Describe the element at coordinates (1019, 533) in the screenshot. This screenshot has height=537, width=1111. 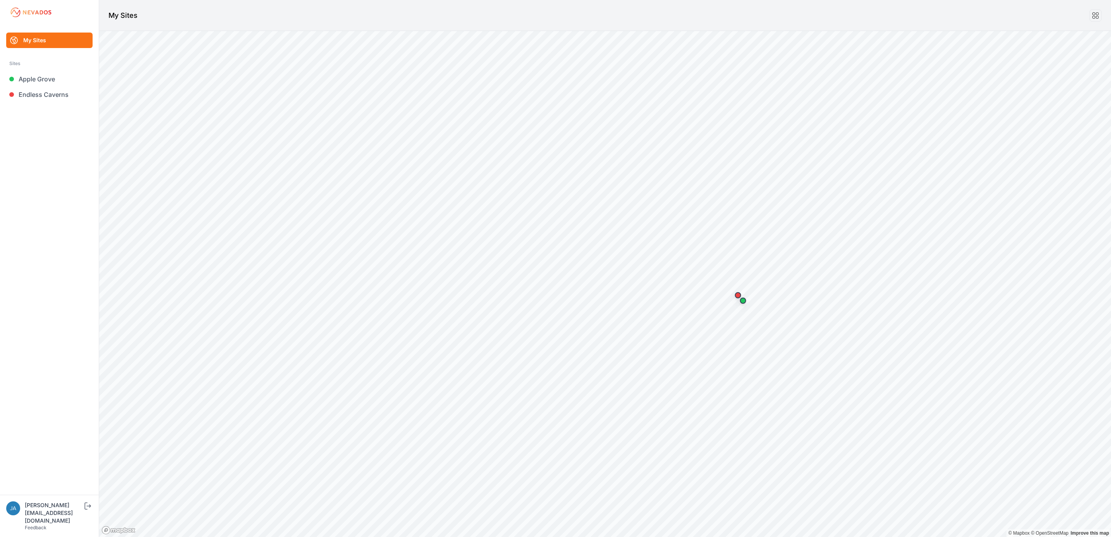
I see `a: Mapbox` at that location.